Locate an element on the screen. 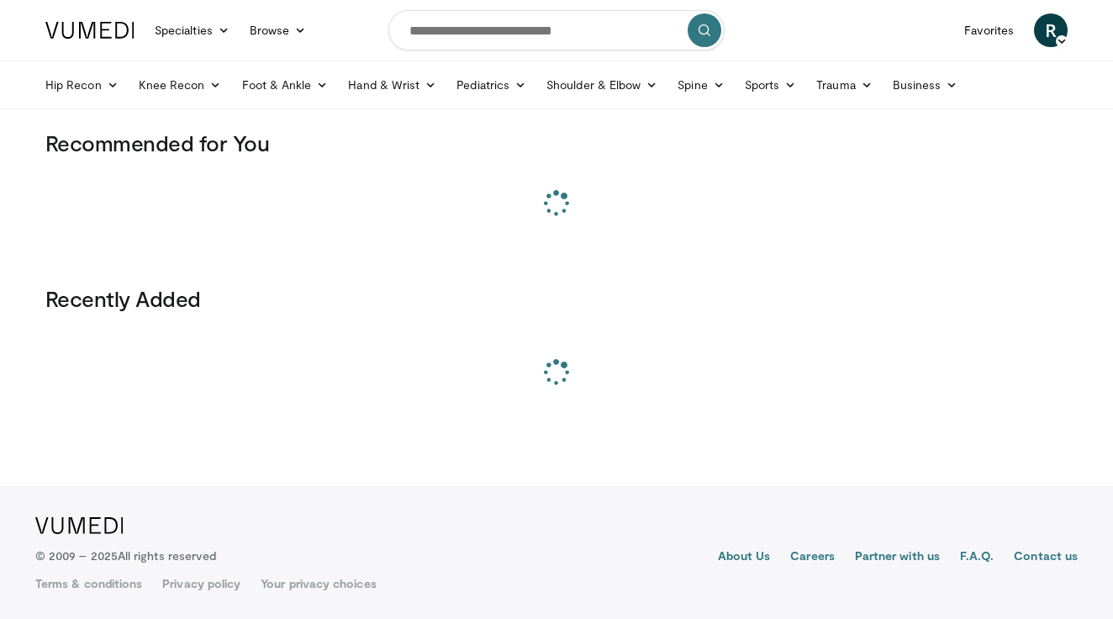 The height and width of the screenshot is (619, 1113). input: Search topics, interventions is located at coordinates (556, 30).